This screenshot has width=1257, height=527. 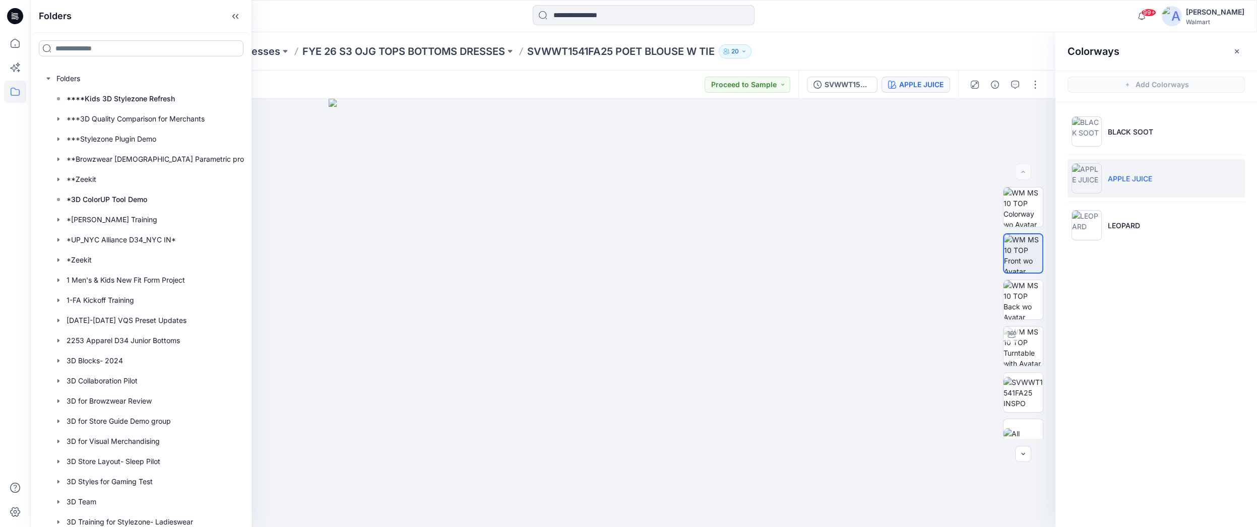 What do you see at coordinates (1216, 22) in the screenshot?
I see `div: Walmart` at bounding box center [1216, 22].